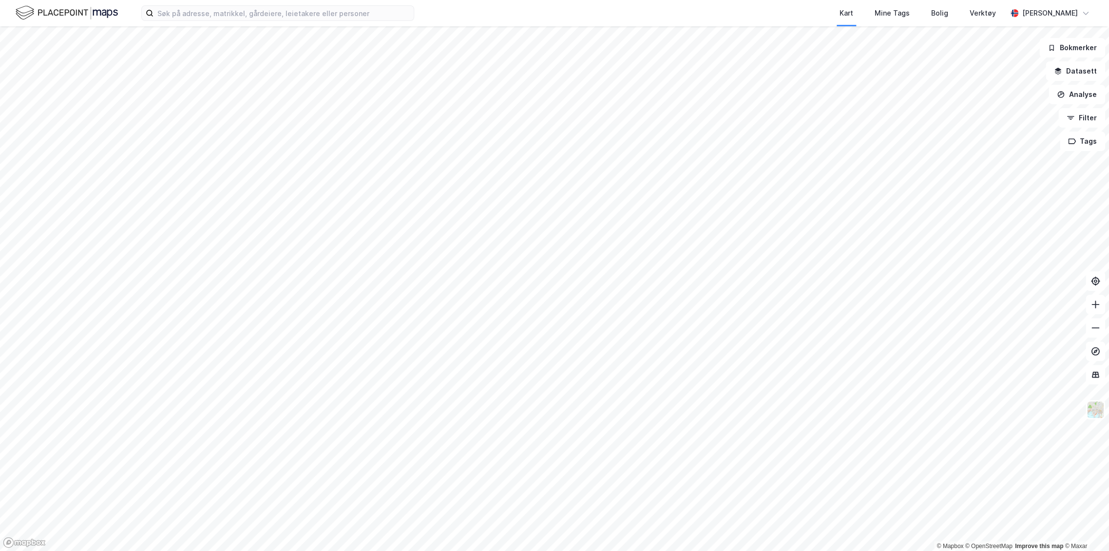 The image size is (1109, 551). What do you see at coordinates (1081, 118) in the screenshot?
I see `button: Filter` at bounding box center [1081, 118].